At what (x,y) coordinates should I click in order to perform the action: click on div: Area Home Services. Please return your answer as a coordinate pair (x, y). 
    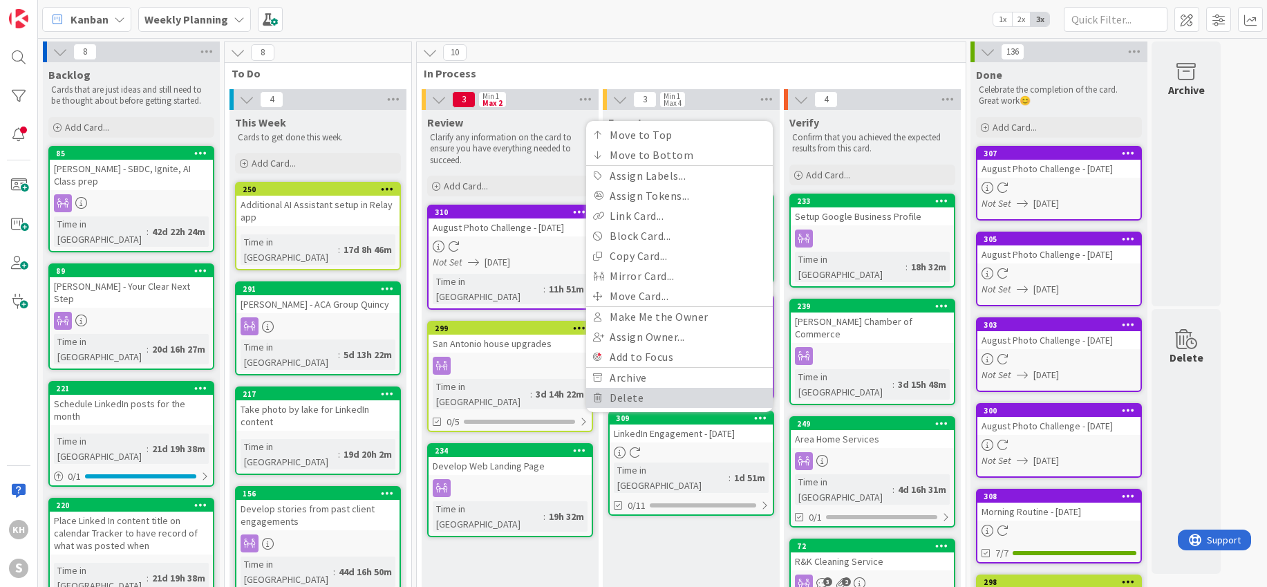
    Looking at the image, I should click on (872, 439).